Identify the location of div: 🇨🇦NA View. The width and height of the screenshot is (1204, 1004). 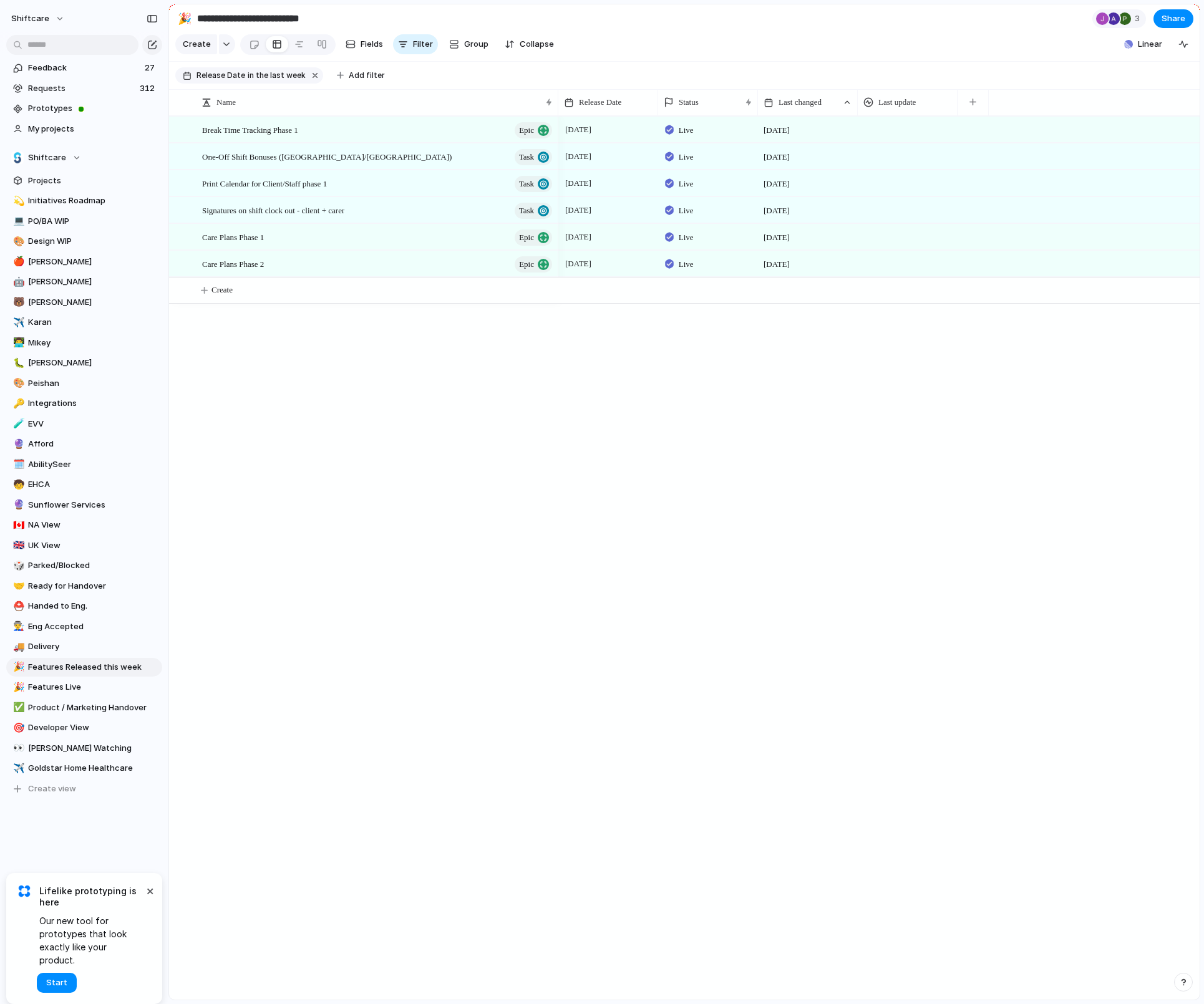
(84, 525).